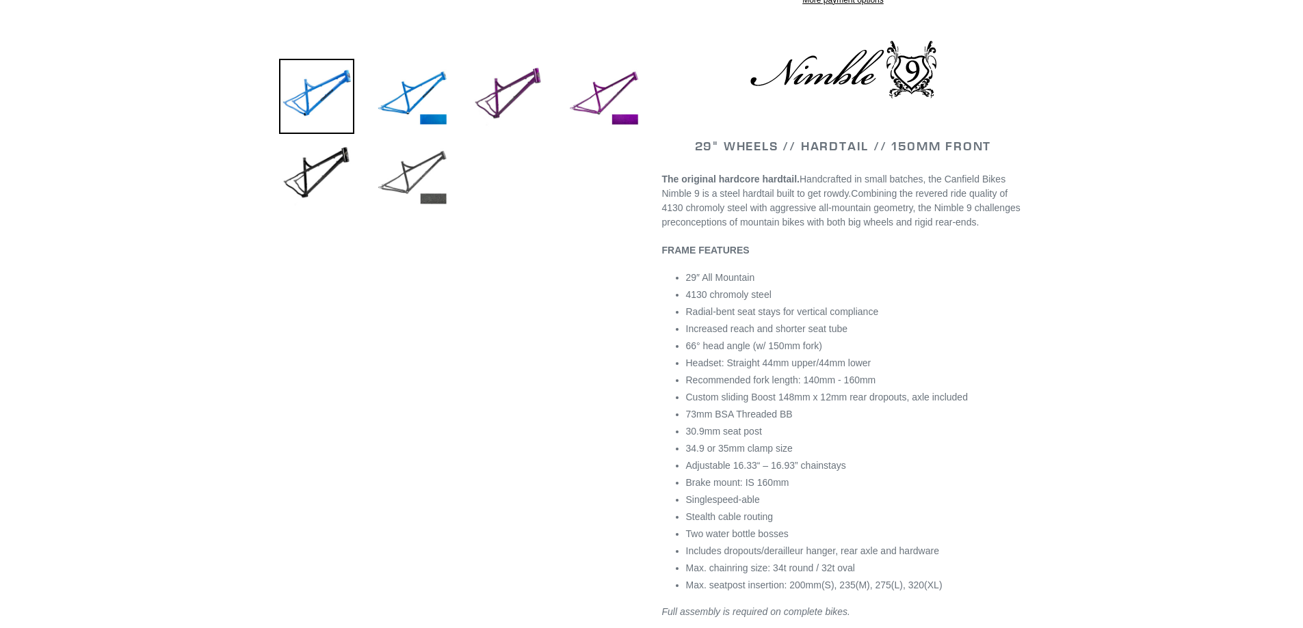 This screenshot has height=628, width=1303. What do you see at coordinates (814, 585) in the screenshot?
I see `span: Max. seatpost insertion: 200mm(S), 235(M), 275(L), 320(XL)` at bounding box center [814, 585].